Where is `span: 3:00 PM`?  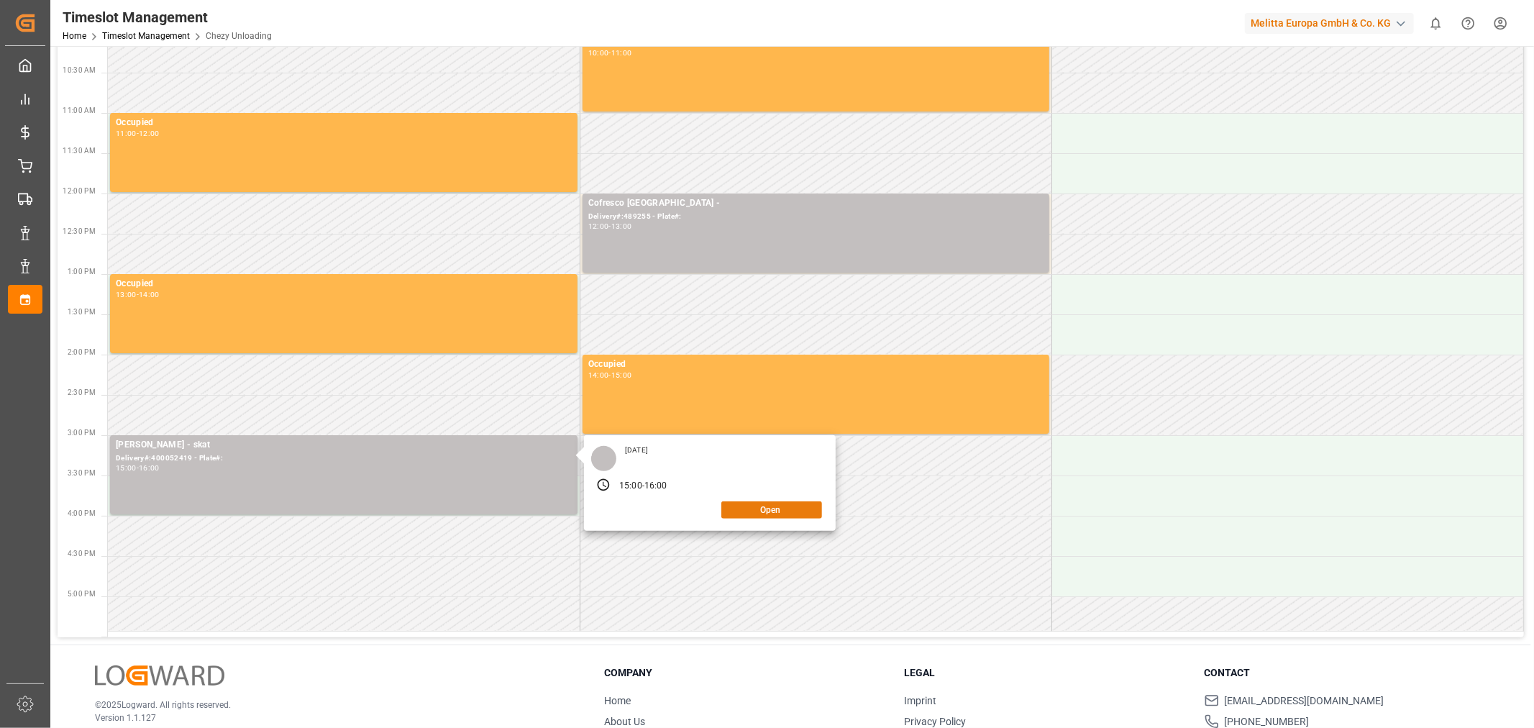 span: 3:00 PM is located at coordinates (81, 432).